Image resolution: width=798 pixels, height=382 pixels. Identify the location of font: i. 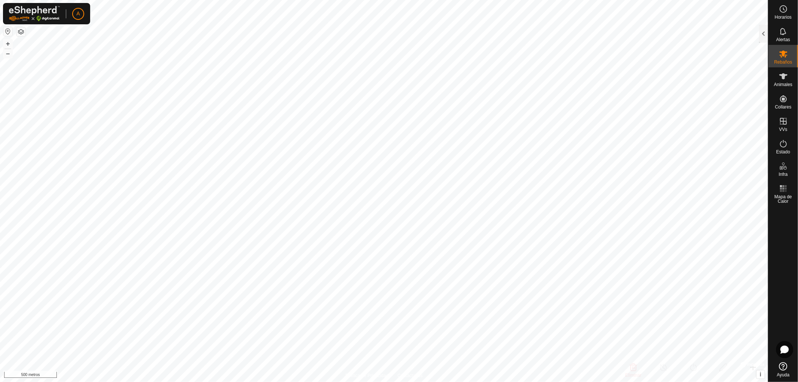
(761, 374).